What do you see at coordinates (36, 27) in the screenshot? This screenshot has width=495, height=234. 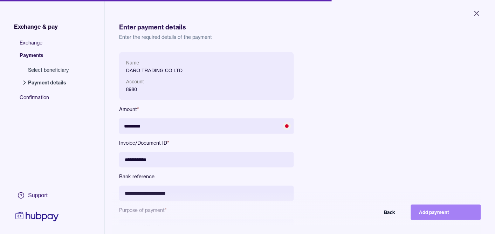 I see `span: Exchange & pay` at bounding box center [36, 27].